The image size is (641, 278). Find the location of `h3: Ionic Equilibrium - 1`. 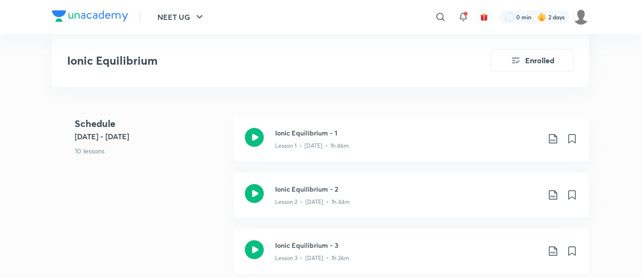

h3: Ionic Equilibrium - 1 is located at coordinates (408, 133).